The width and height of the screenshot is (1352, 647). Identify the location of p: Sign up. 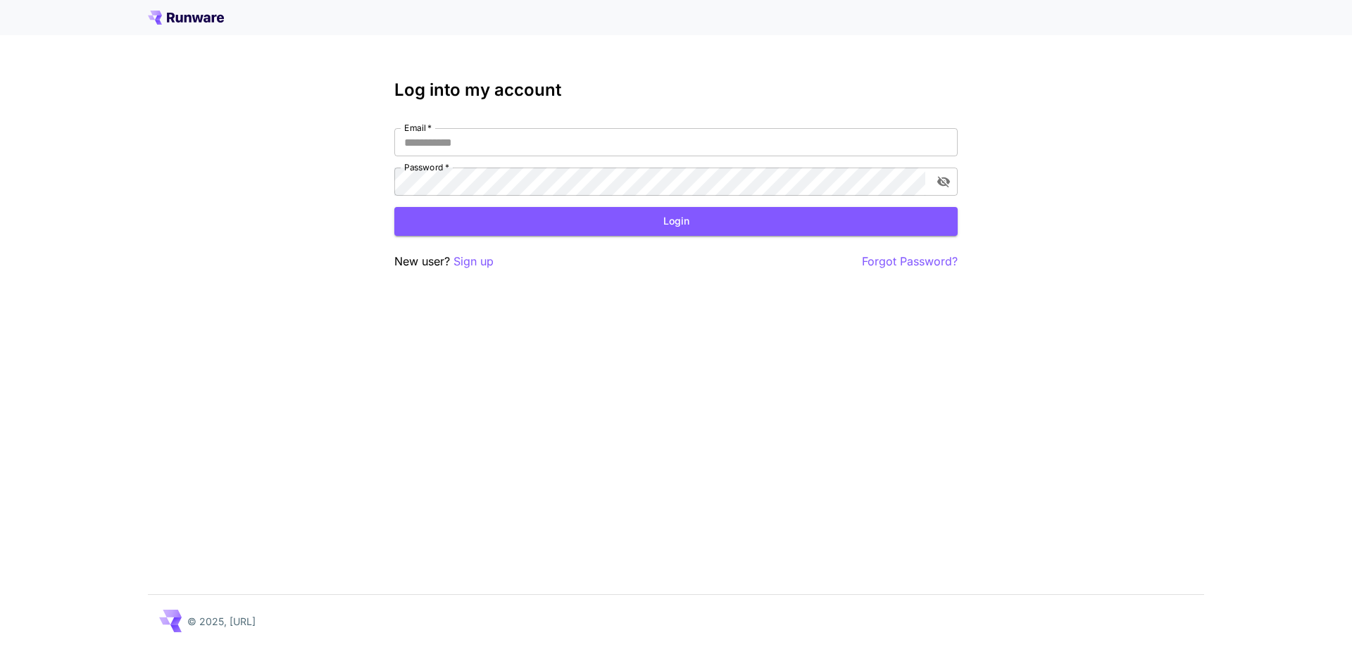
(473, 261).